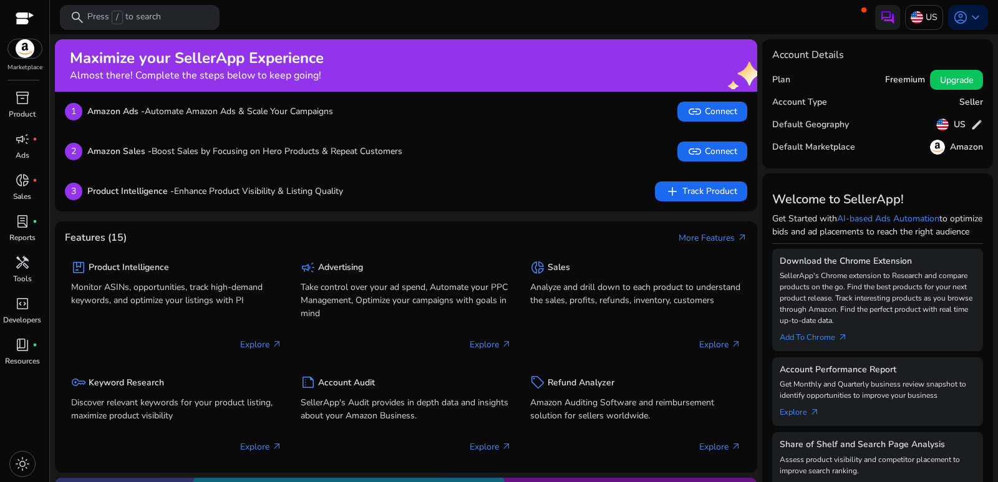  What do you see at coordinates (808, 55) in the screenshot?
I see `h4: Account Details` at bounding box center [808, 55].